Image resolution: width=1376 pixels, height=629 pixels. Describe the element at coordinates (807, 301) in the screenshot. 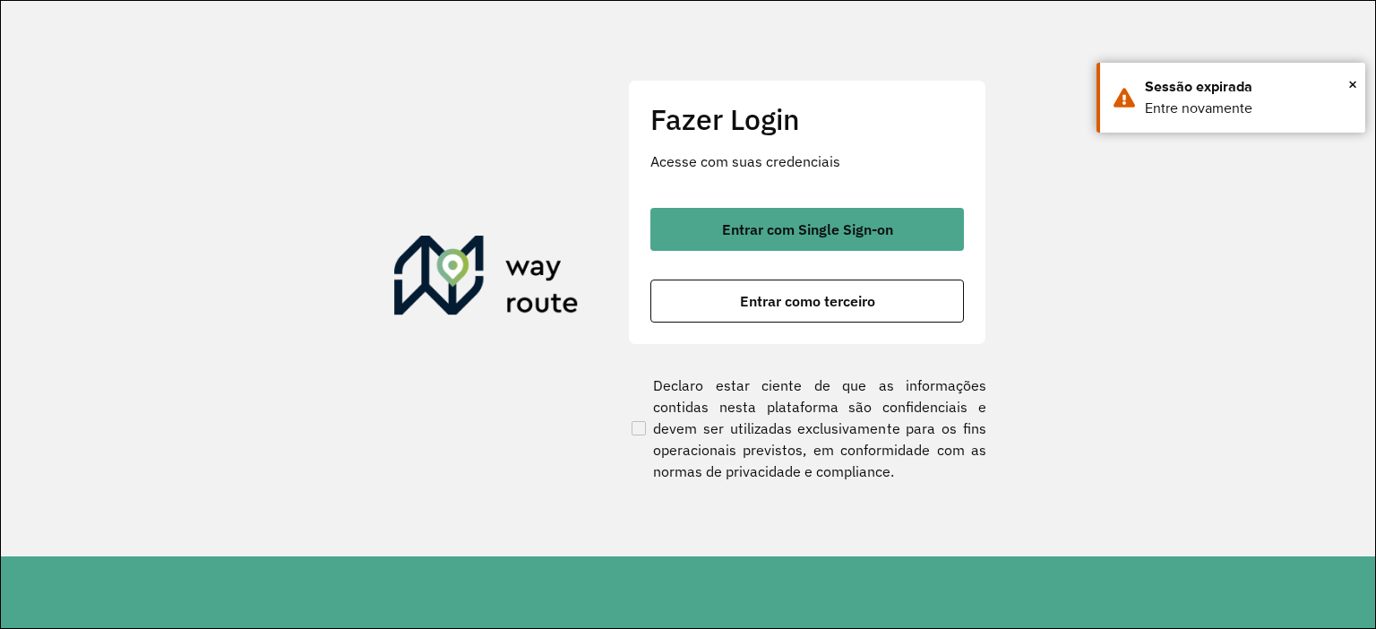

I see `span: Entrar como terceiro` at that location.